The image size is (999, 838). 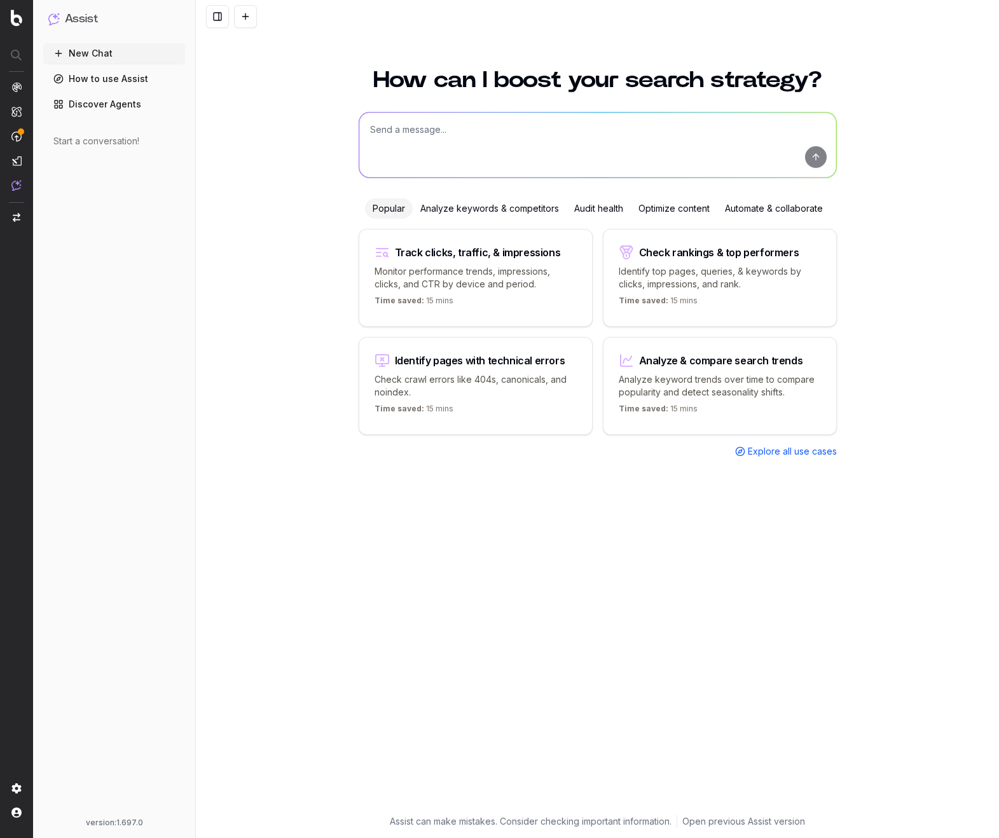 I want to click on img: Activation, so click(x=17, y=136).